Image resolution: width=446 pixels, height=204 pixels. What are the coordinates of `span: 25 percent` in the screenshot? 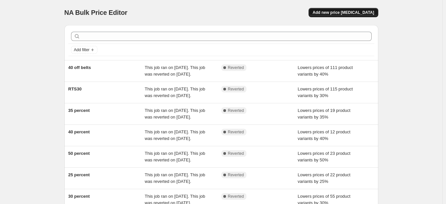 It's located at (79, 175).